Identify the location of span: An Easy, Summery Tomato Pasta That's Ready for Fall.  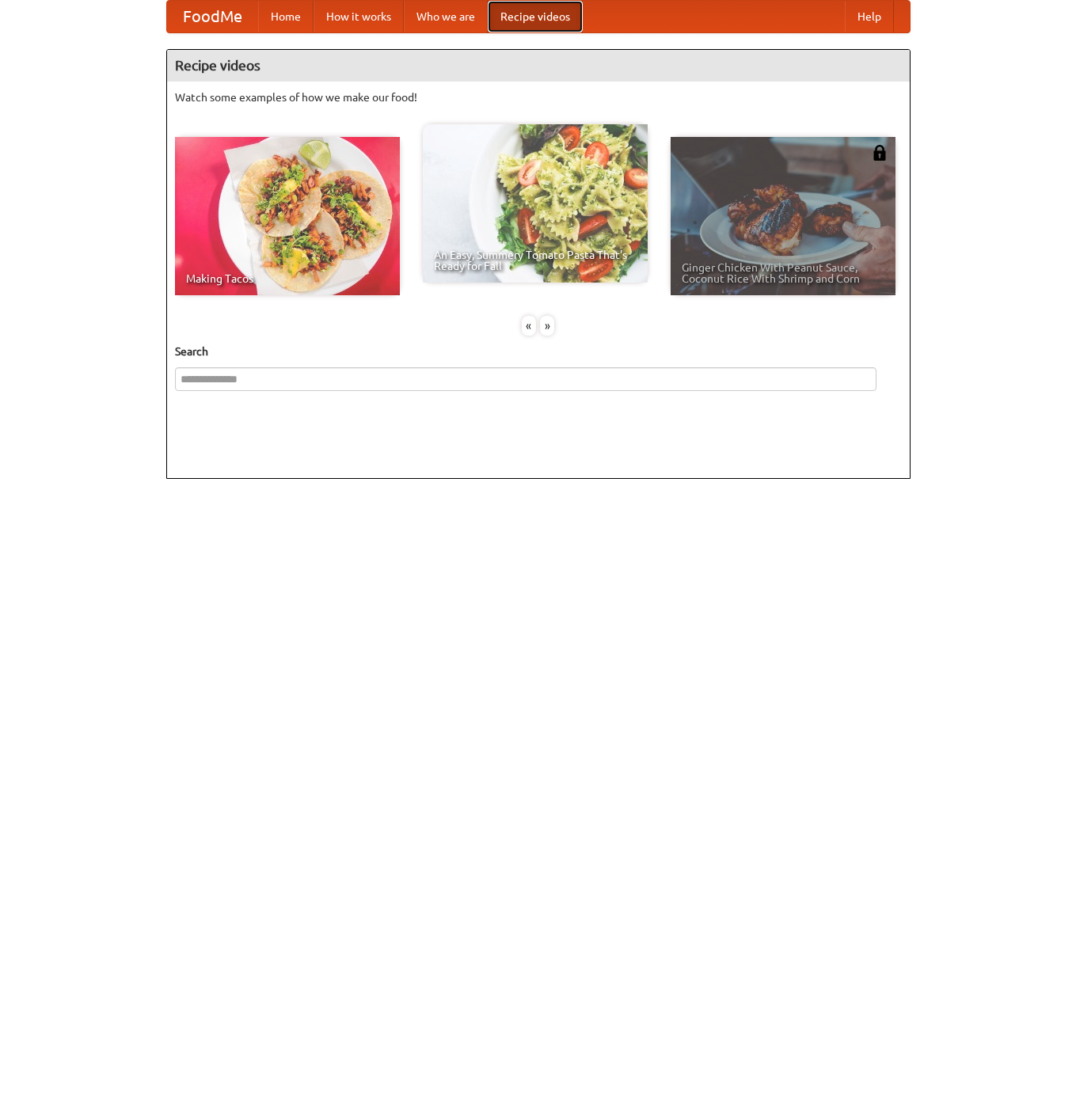
(535, 260).